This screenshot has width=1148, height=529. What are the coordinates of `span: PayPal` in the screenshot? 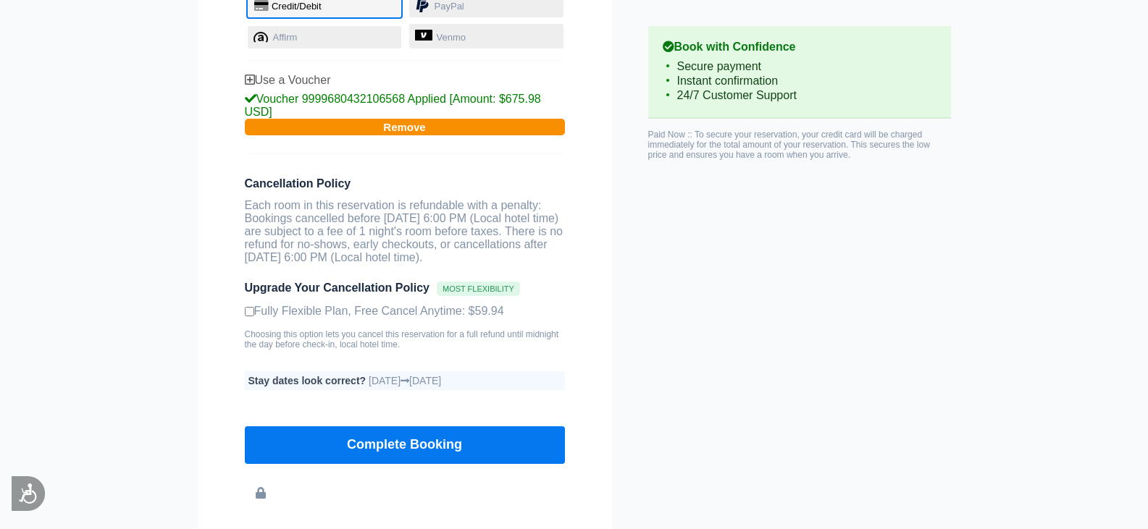 It's located at (449, 6).